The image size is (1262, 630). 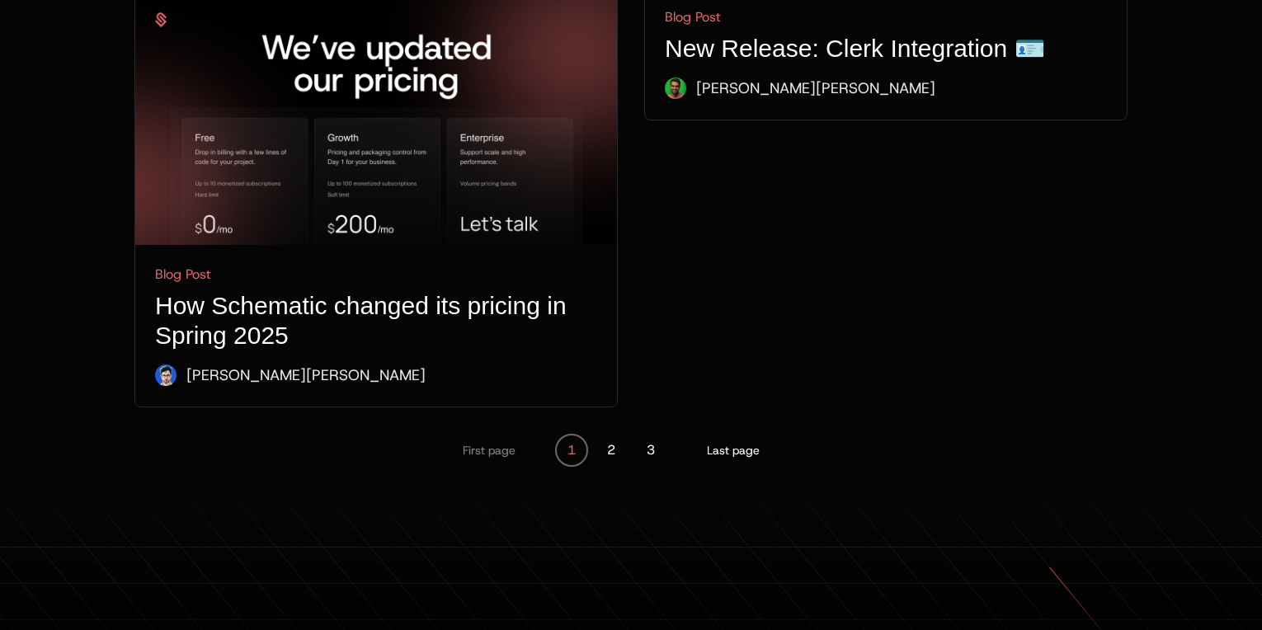 I want to click on button: Last page, so click(x=733, y=450).